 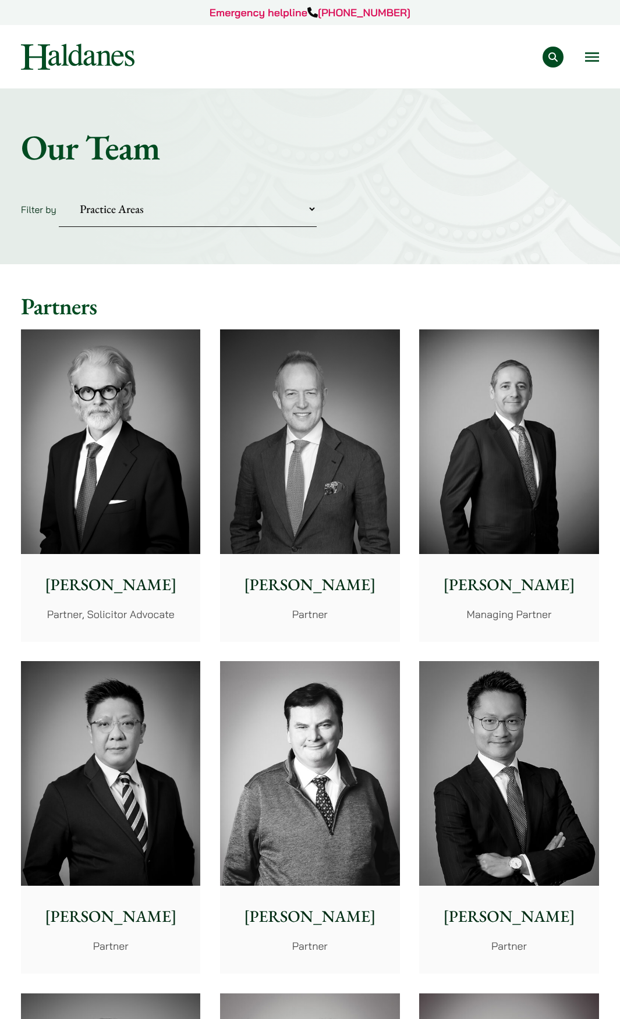 What do you see at coordinates (77, 56) in the screenshot?
I see `img: Logo of Haldanes` at bounding box center [77, 56].